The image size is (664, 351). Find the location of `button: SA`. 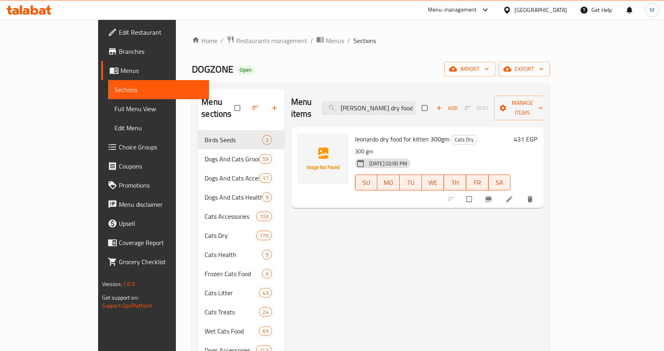

button: SA is located at coordinates (500, 183).